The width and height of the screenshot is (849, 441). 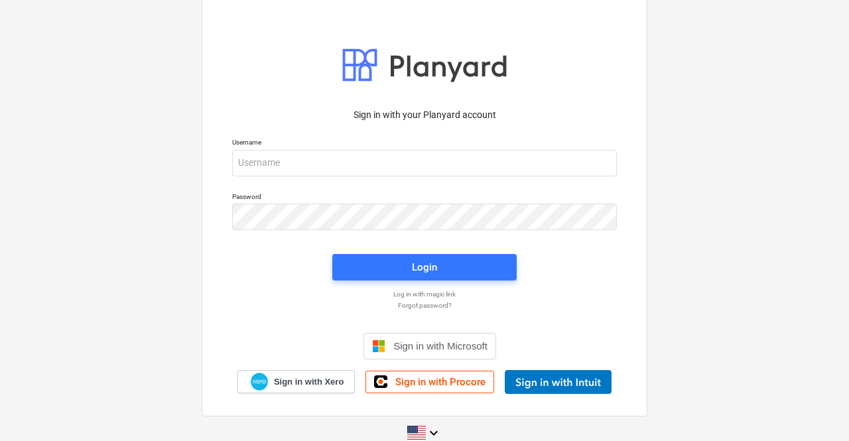 I want to click on p: Password, so click(x=424, y=198).